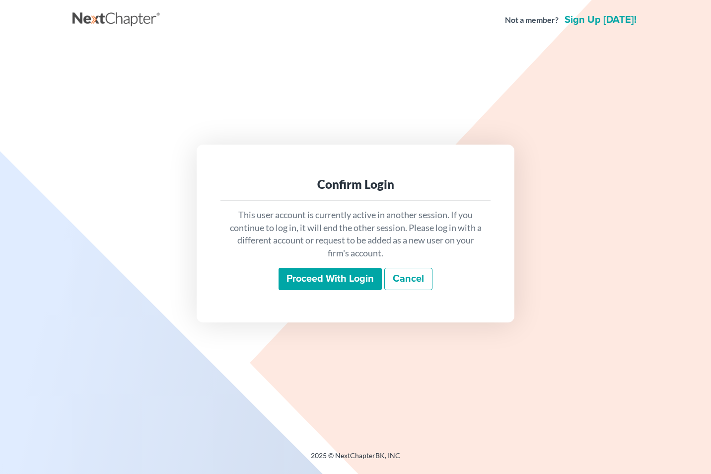 This screenshot has height=474, width=711. What do you see at coordinates (356, 184) in the screenshot?
I see `div: Confirm Login` at bounding box center [356, 184].